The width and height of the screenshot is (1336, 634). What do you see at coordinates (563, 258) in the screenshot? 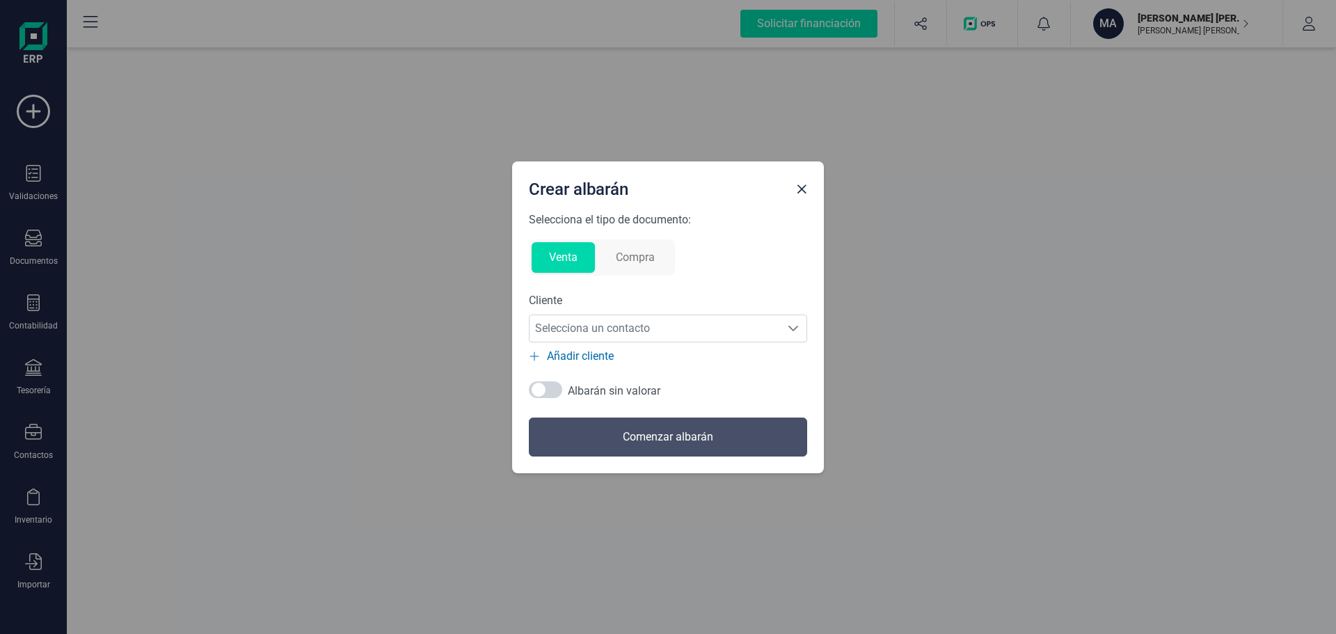
I see `button: Venta` at bounding box center [563, 258].